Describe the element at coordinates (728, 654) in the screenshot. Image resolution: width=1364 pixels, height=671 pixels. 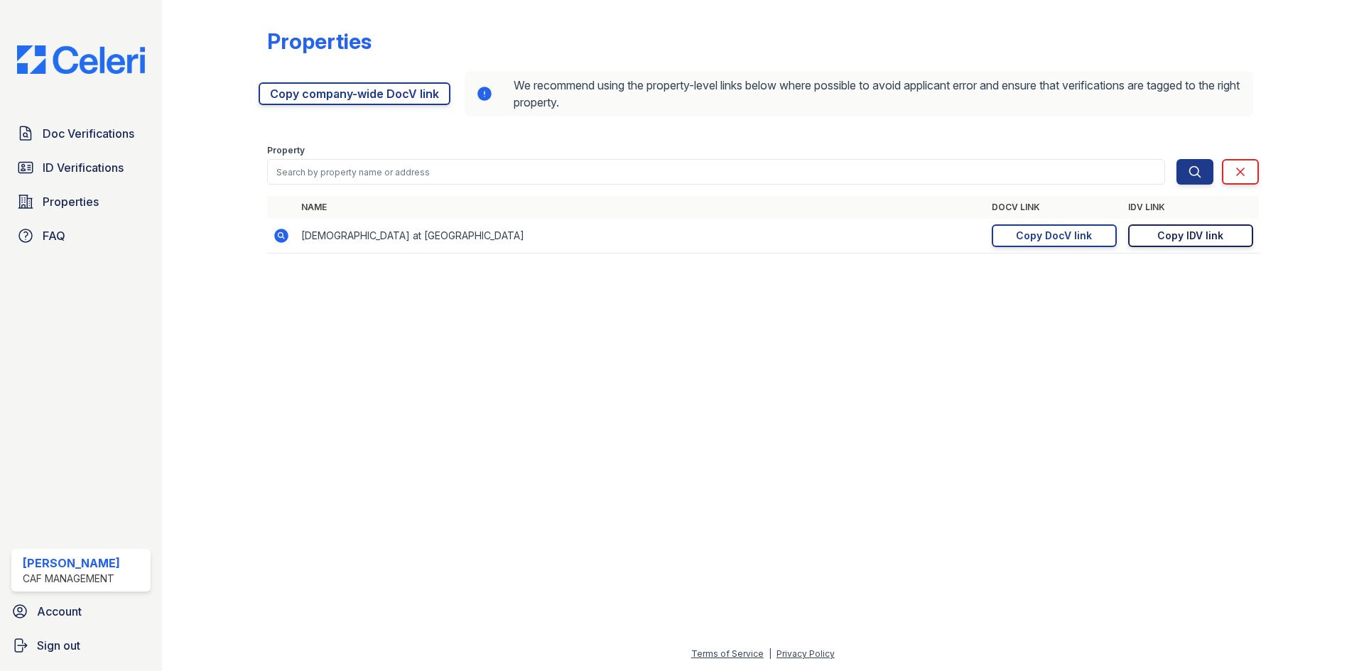
I see `a: Terms of Service` at that location.